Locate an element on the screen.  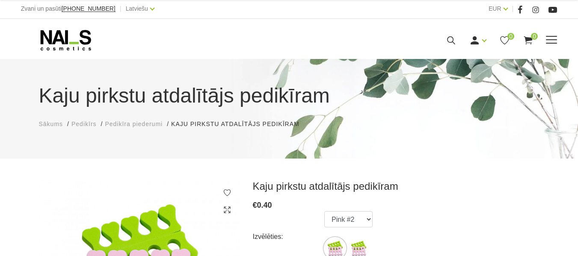
a: Latviešu is located at coordinates (137, 9).